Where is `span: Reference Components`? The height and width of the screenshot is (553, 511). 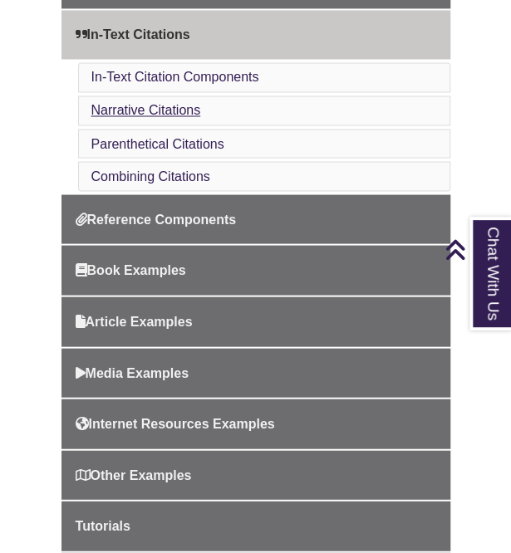 span: Reference Components is located at coordinates (156, 218).